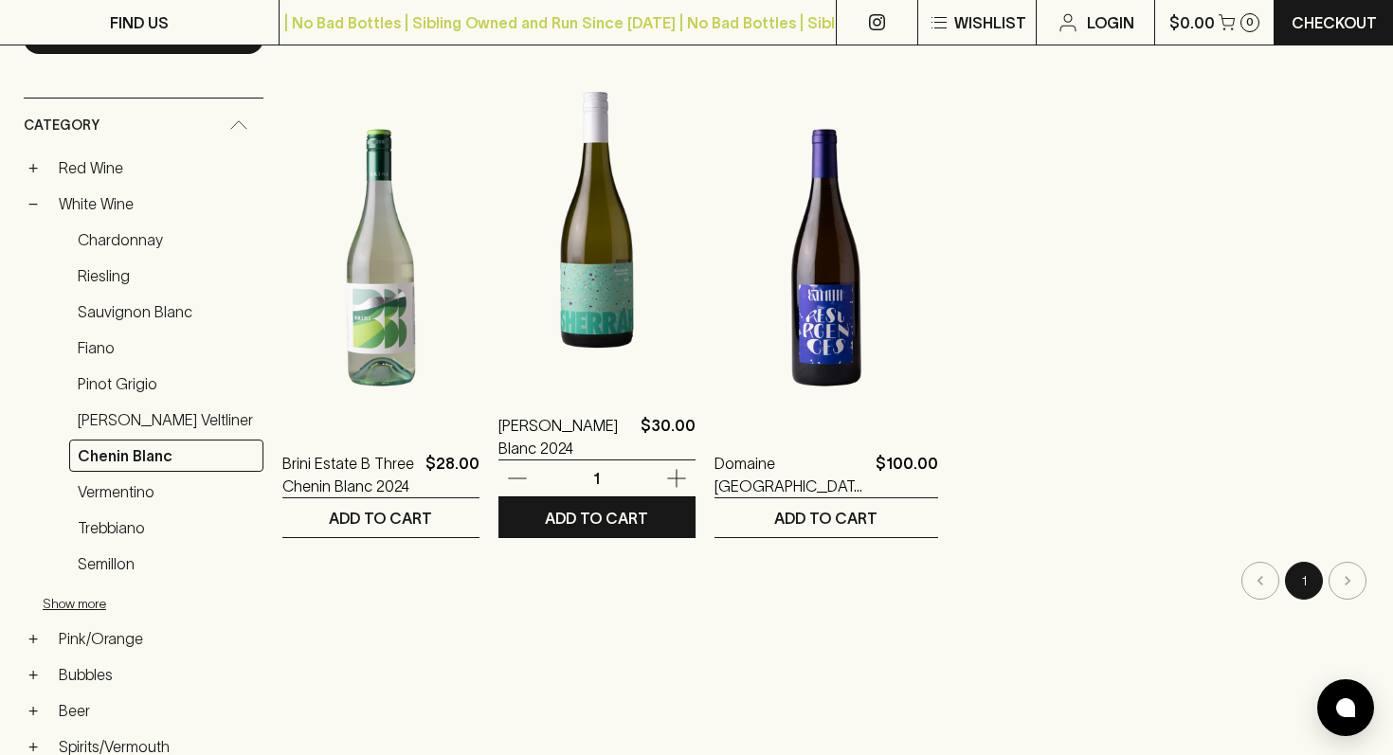 Image resolution: width=1393 pixels, height=755 pixels. Describe the element at coordinates (668, 437) in the screenshot. I see `p: $30.00` at that location.